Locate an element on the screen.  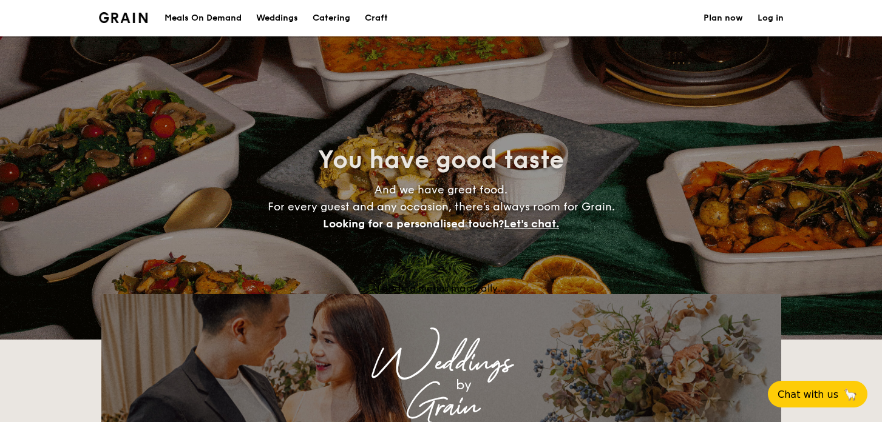
span: Chat with us is located at coordinates (808, 394).